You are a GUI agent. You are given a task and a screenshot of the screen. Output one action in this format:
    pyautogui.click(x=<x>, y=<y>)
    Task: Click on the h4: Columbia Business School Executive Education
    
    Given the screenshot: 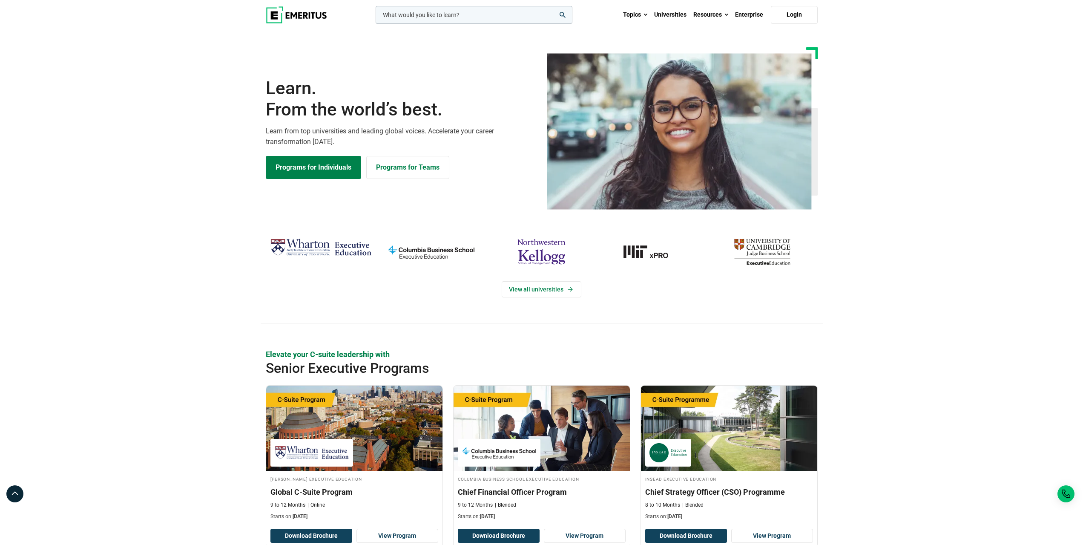 What is the action you would take?
    pyautogui.click(x=542, y=478)
    